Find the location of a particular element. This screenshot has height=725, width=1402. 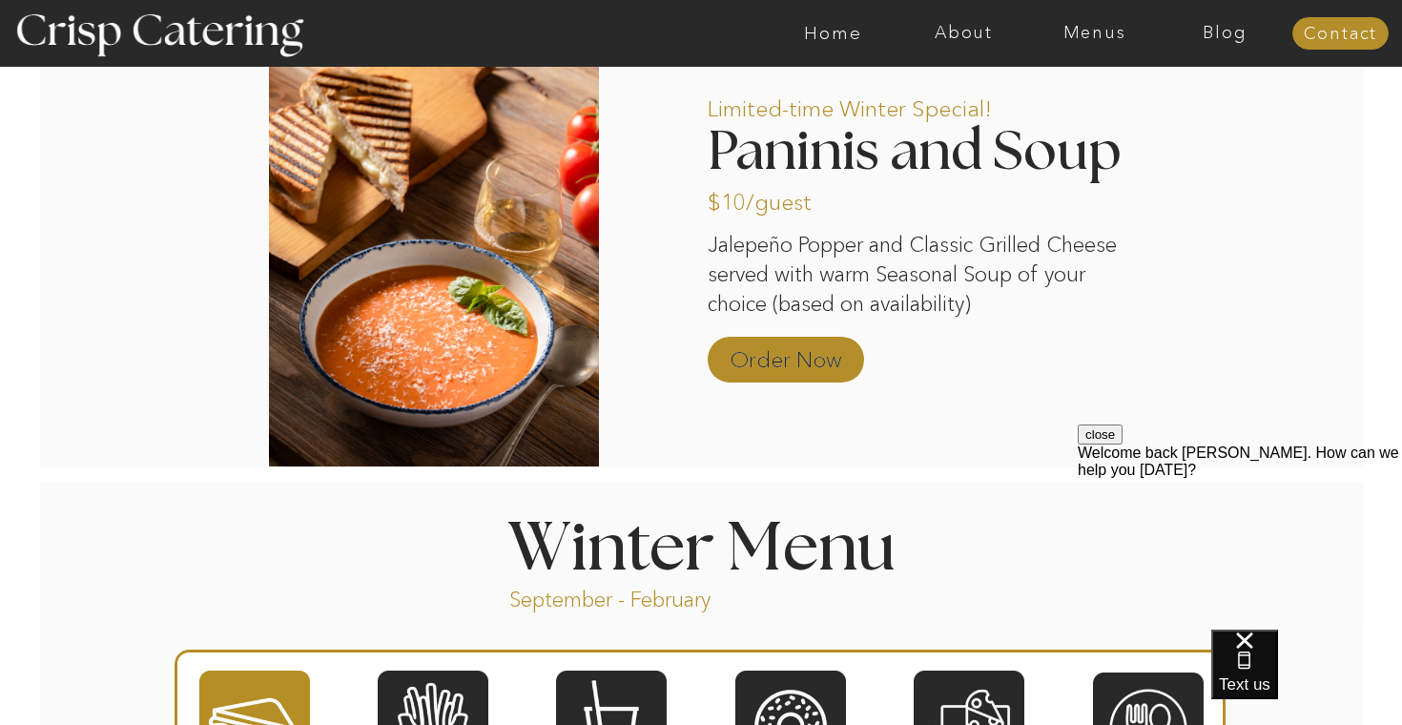

span: Text us is located at coordinates (33, 54).